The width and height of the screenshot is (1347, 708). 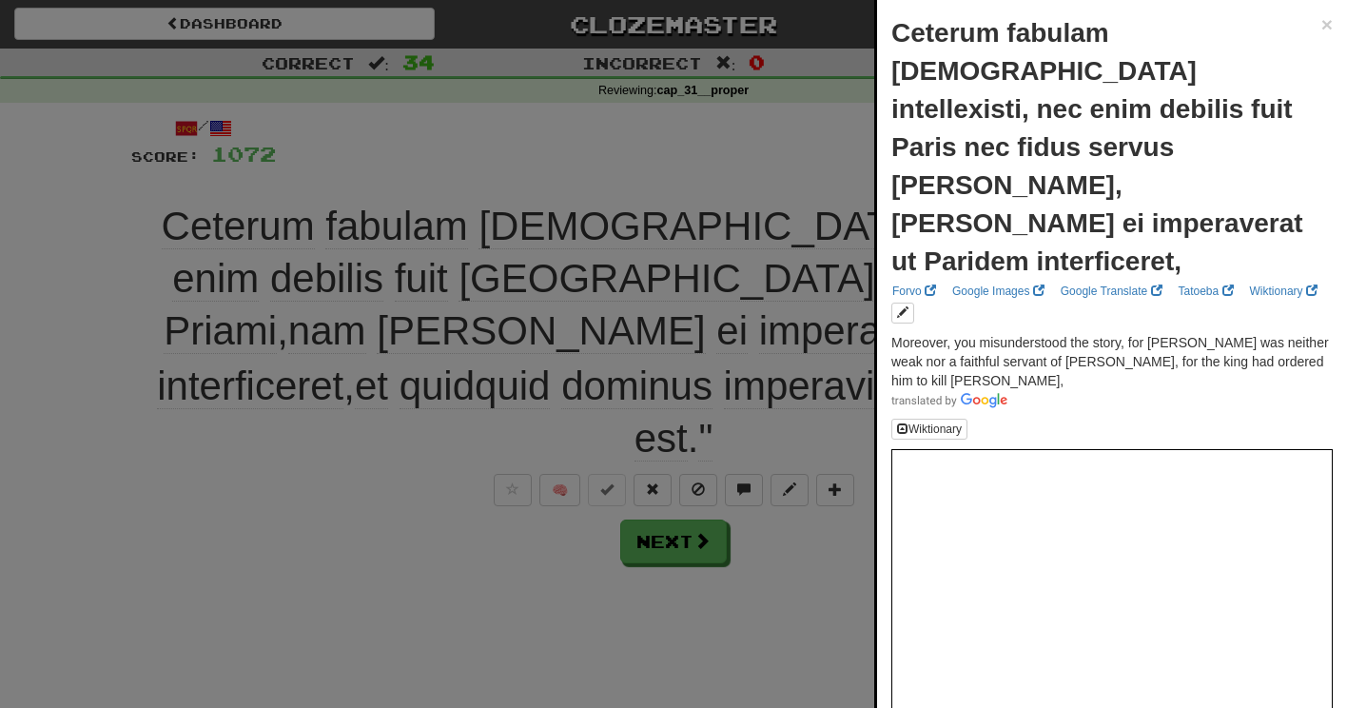 I want to click on a: Tatoeba, so click(x=1206, y=291).